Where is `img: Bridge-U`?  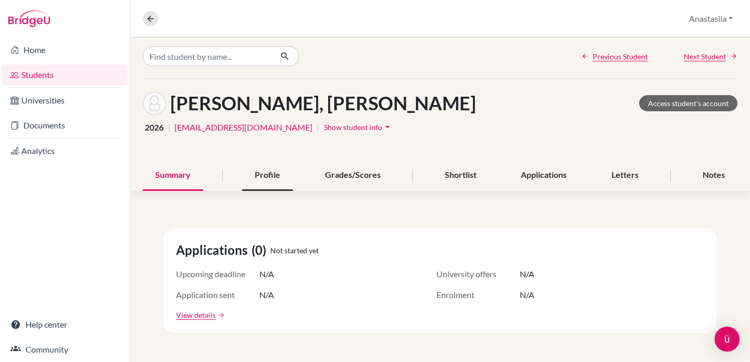 img: Bridge-U is located at coordinates (29, 19).